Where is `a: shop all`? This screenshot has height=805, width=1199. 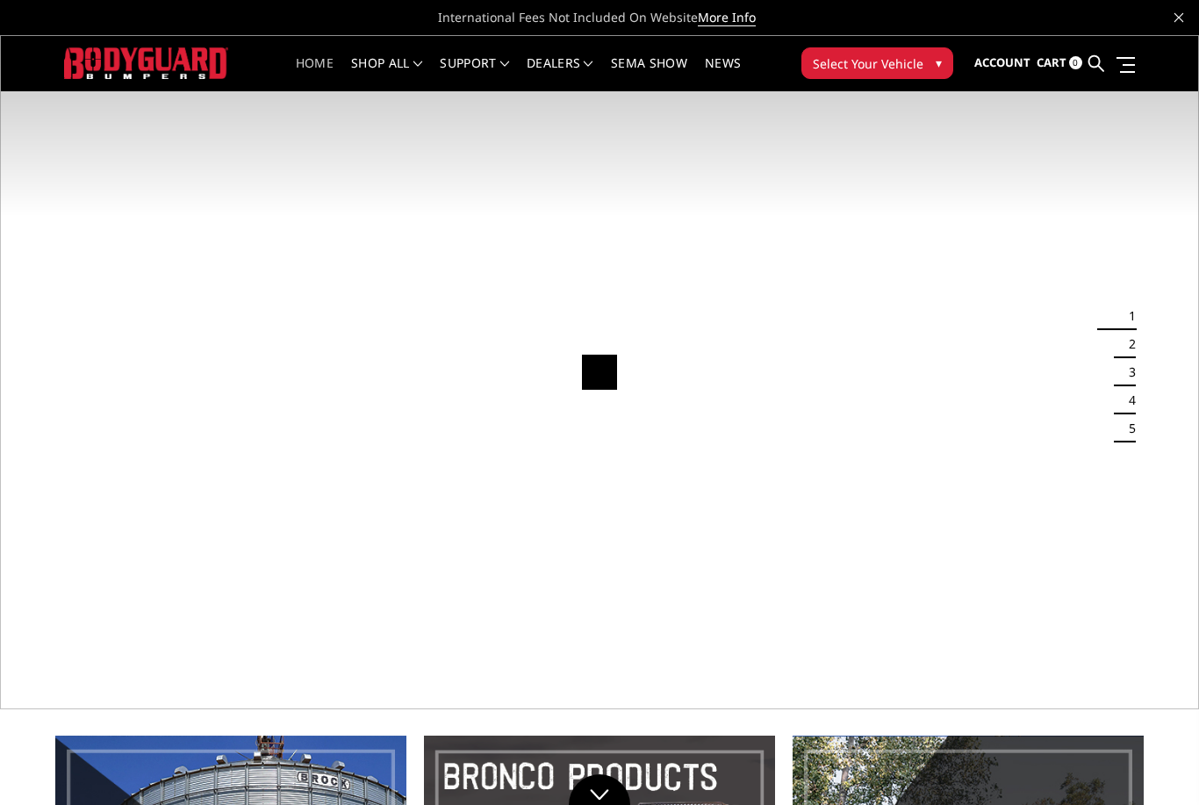 a: shop all is located at coordinates (386, 74).